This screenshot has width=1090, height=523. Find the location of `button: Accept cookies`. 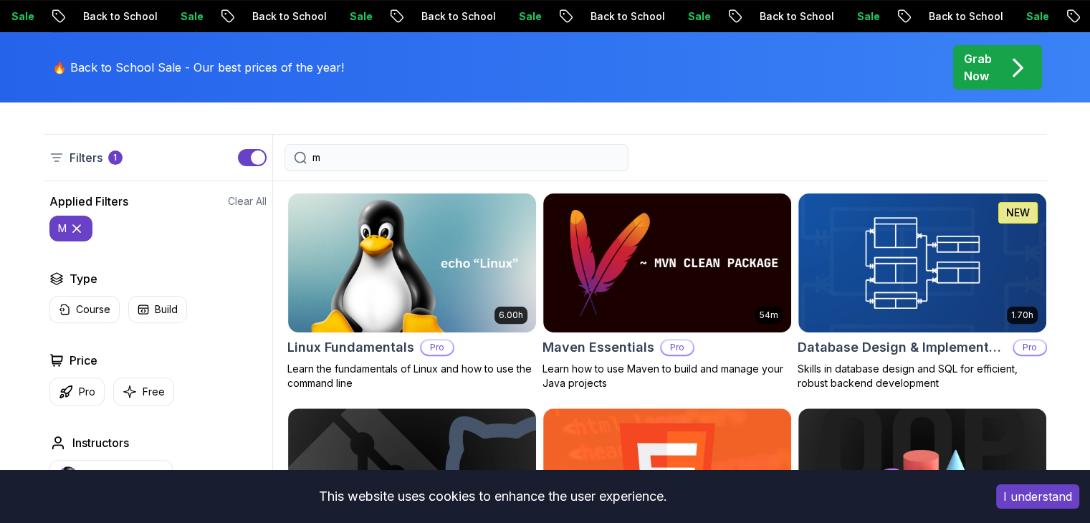

button: Accept cookies is located at coordinates (1037, 496).